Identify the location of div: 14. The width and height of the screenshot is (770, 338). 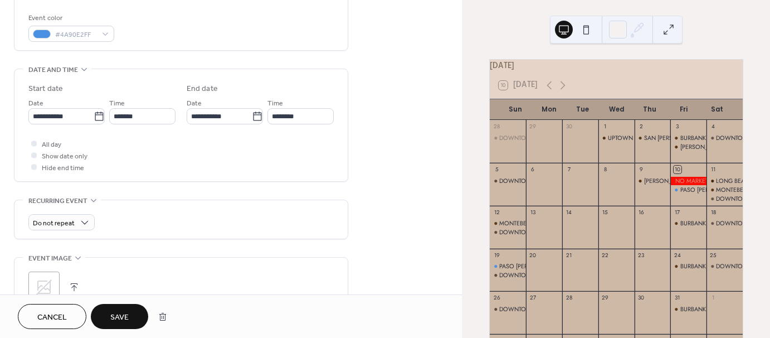
(569, 212).